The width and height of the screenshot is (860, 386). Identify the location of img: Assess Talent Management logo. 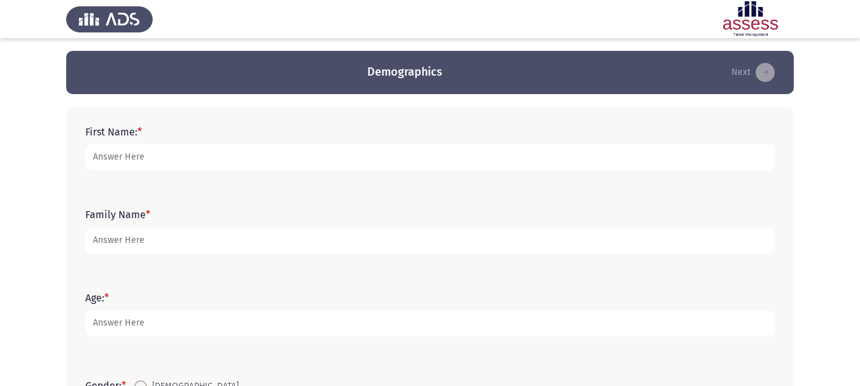
(109, 19).